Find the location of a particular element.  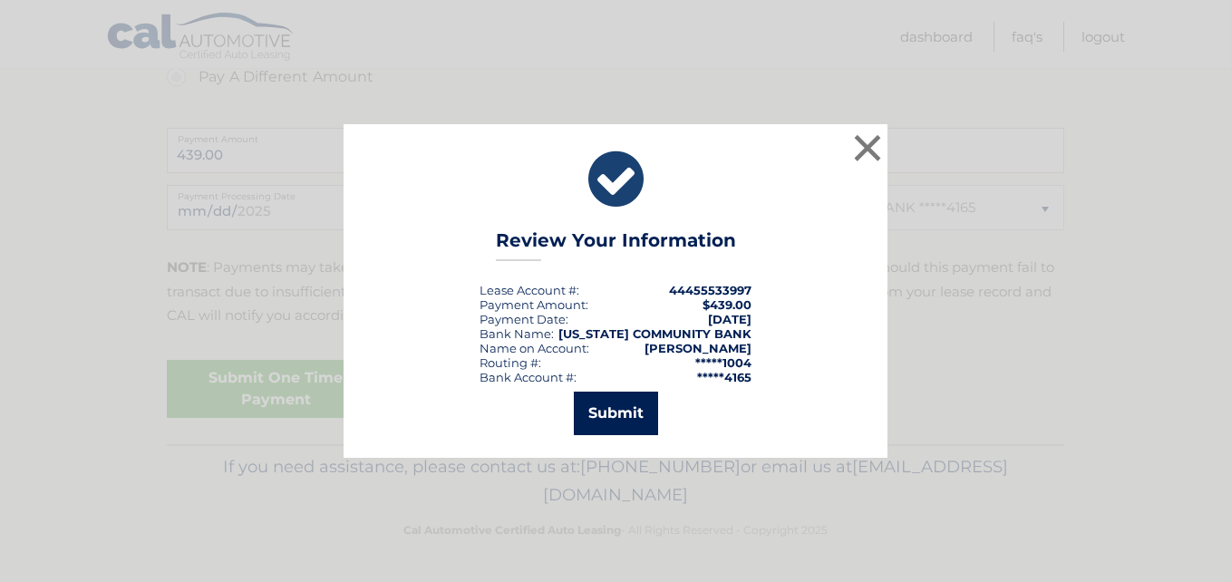

div: Routing #: is located at coordinates (510, 362).